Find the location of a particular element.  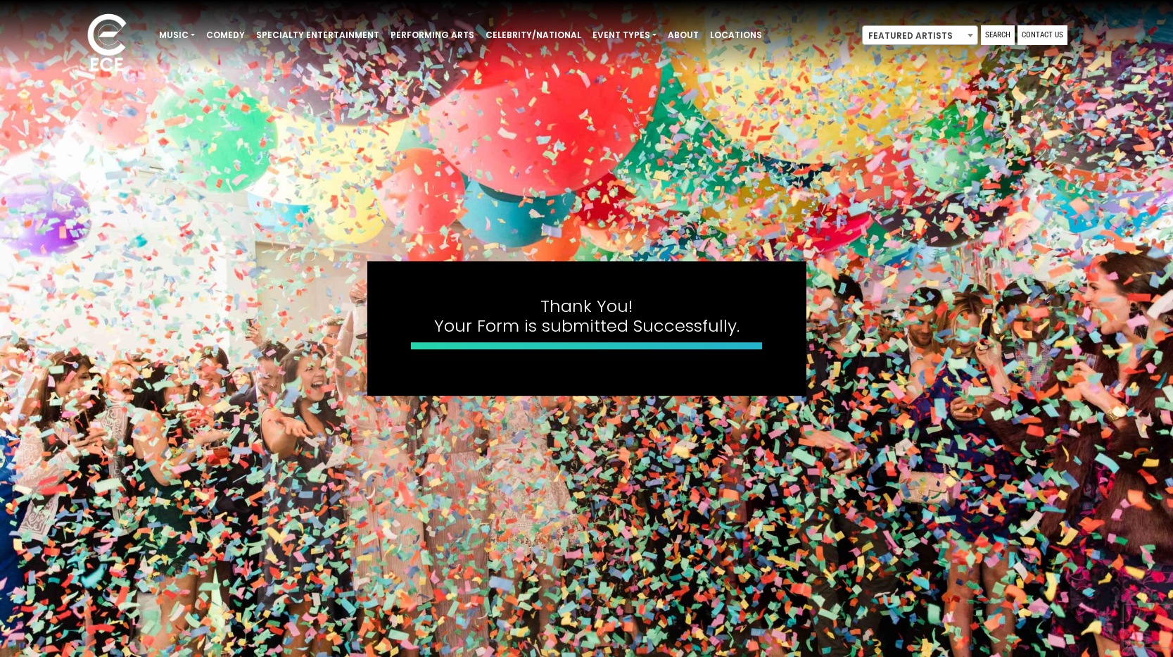

a: Locations is located at coordinates (736, 35).